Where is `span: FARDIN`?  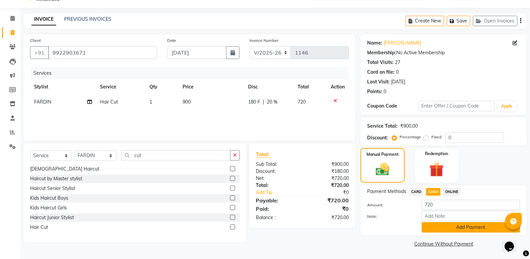 span: FARDIN is located at coordinates (42, 102).